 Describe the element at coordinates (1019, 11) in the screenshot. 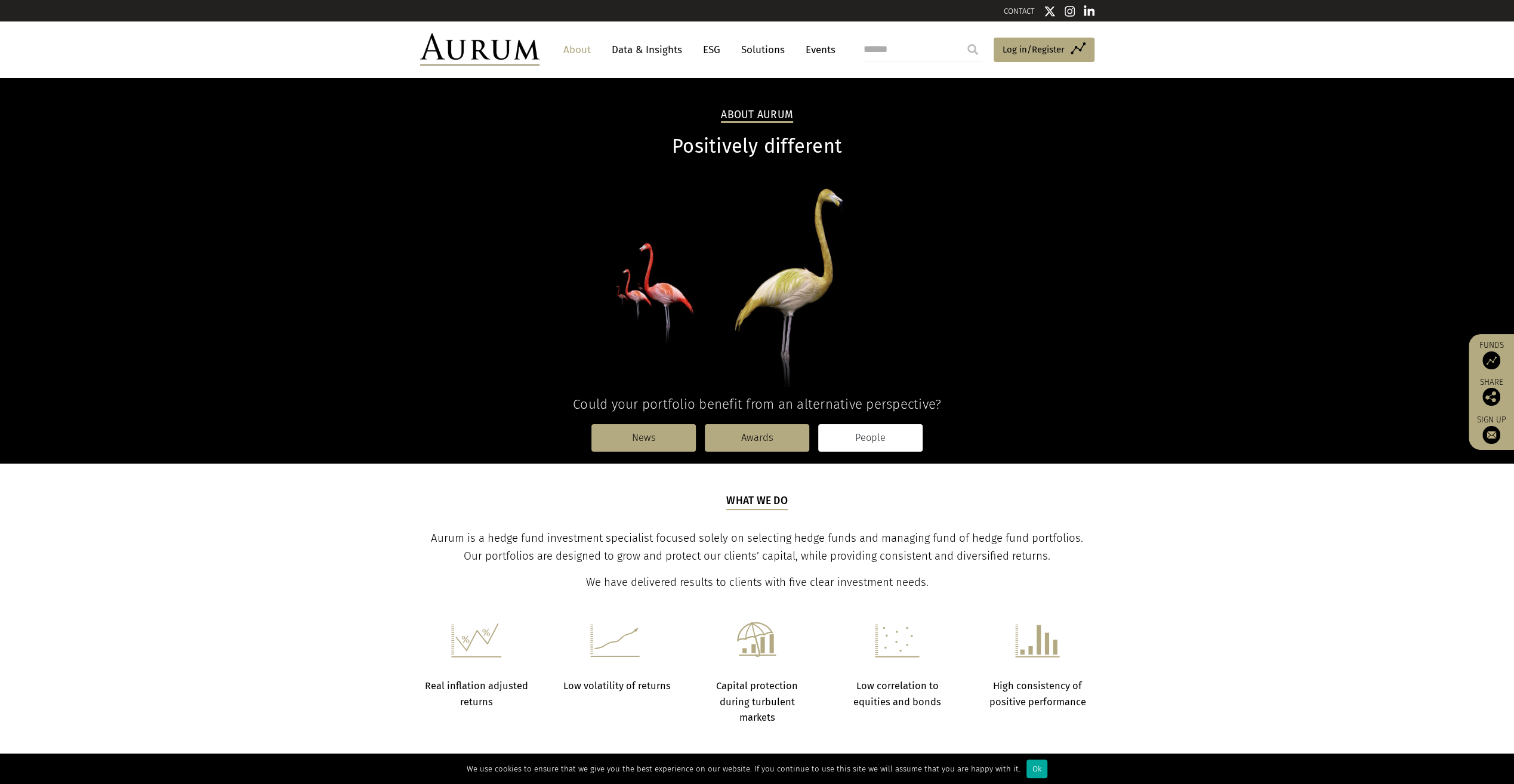

I see `a: CONTACT` at that location.